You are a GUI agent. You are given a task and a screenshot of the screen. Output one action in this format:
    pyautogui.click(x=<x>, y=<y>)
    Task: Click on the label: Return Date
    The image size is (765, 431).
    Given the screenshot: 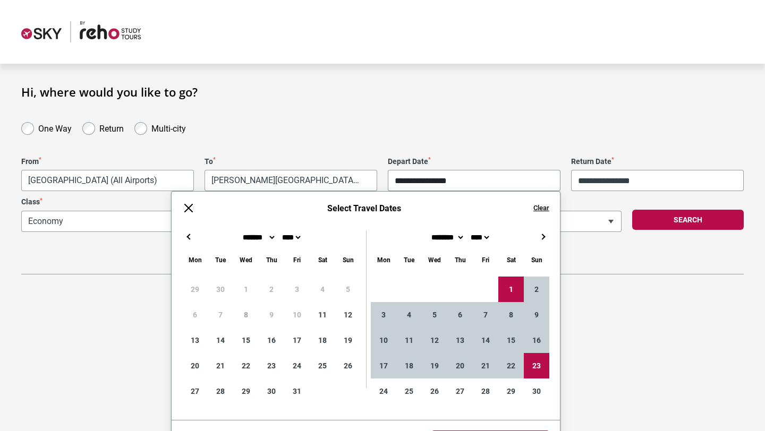 What is the action you would take?
    pyautogui.click(x=657, y=161)
    